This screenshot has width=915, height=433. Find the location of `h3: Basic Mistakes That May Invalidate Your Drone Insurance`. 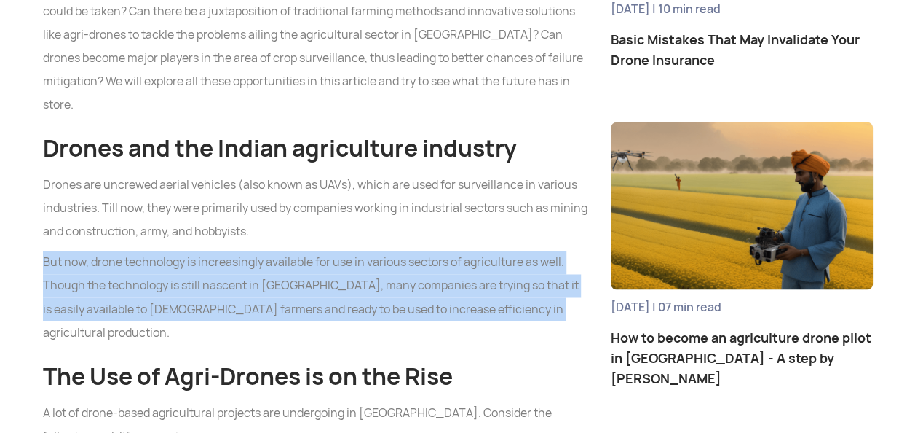

h3: Basic Mistakes That May Invalidate Your Drone Insurance is located at coordinates (742, 50).